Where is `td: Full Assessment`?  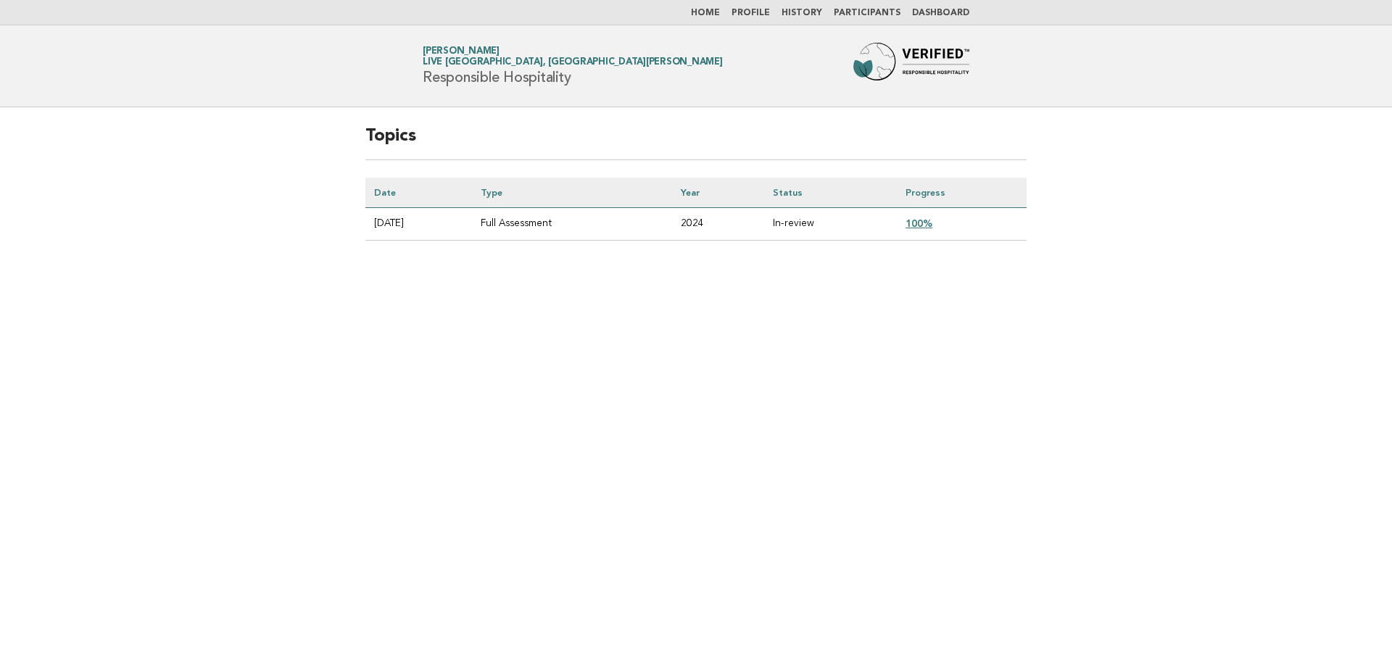 td: Full Assessment is located at coordinates (572, 224).